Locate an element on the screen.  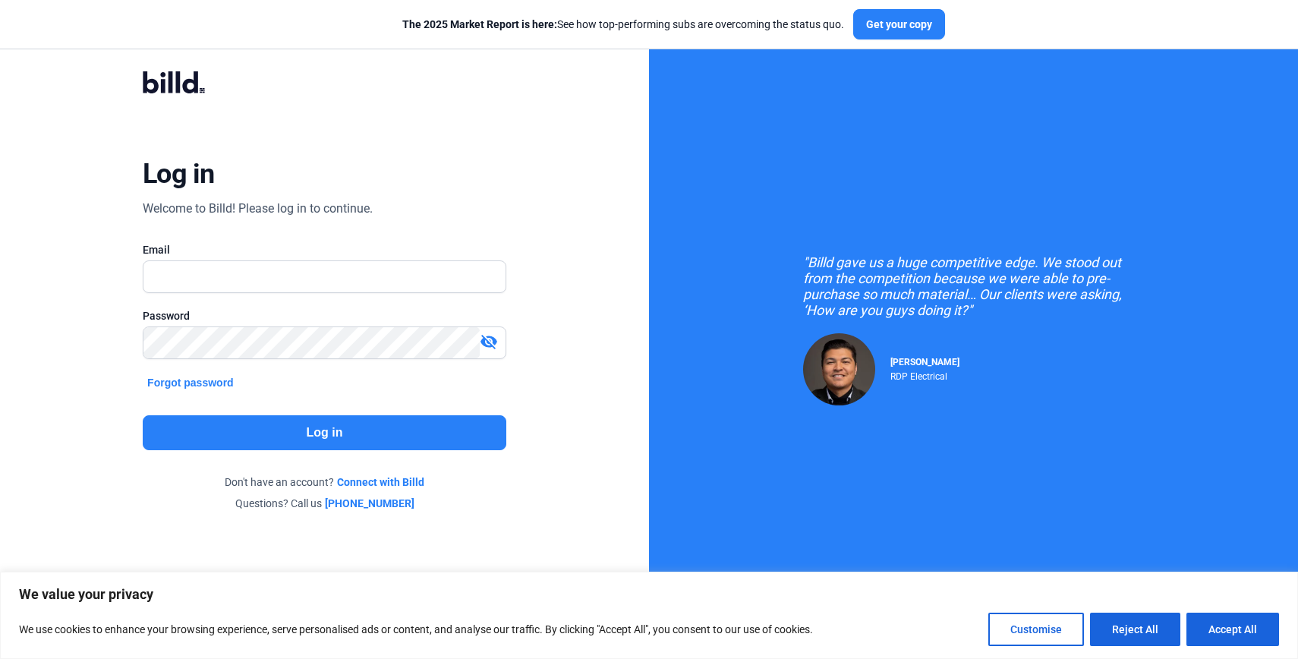
button: Accept All is located at coordinates (1233, 629).